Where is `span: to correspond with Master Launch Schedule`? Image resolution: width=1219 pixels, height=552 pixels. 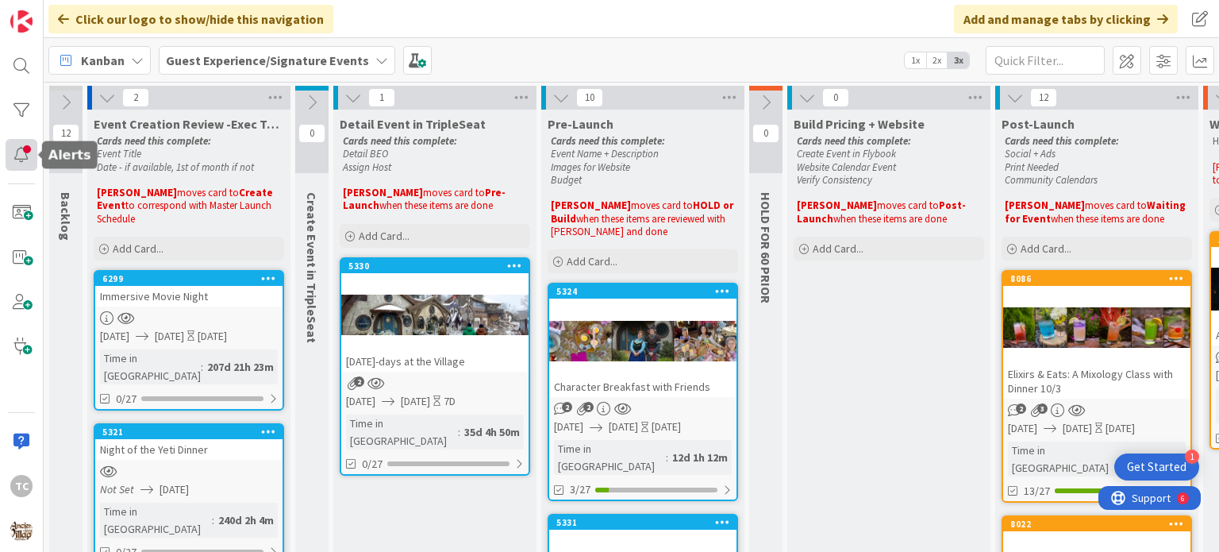
span: to correspond with Master Launch Schedule is located at coordinates (185, 211).